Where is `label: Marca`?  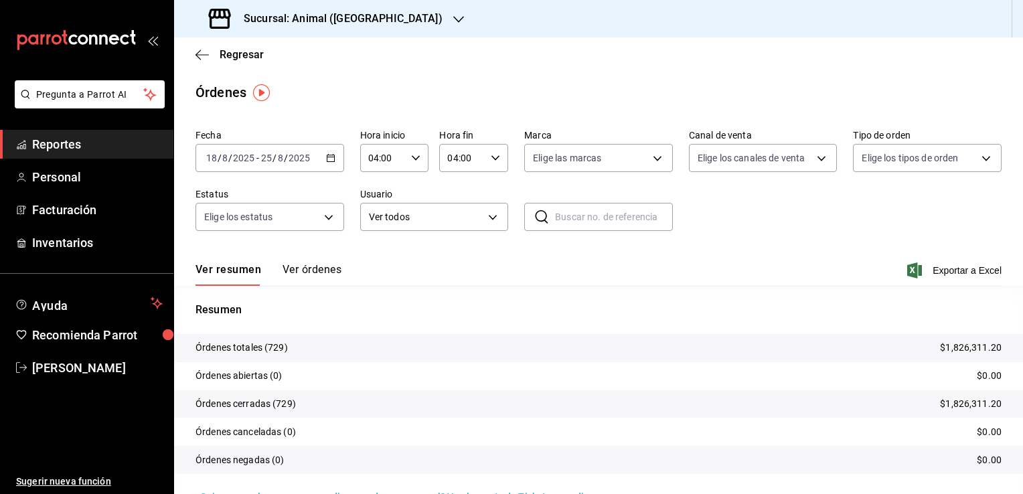
label: Marca is located at coordinates (599, 135).